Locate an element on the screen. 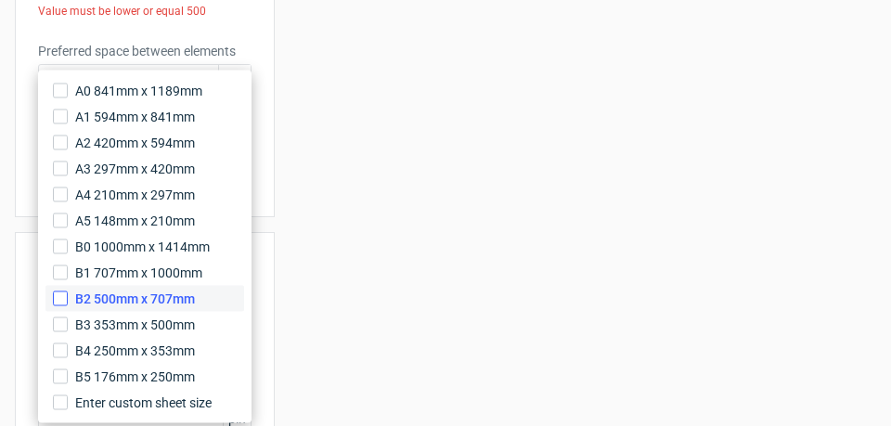  span: B2 500mm x 707mm is located at coordinates (135, 299).